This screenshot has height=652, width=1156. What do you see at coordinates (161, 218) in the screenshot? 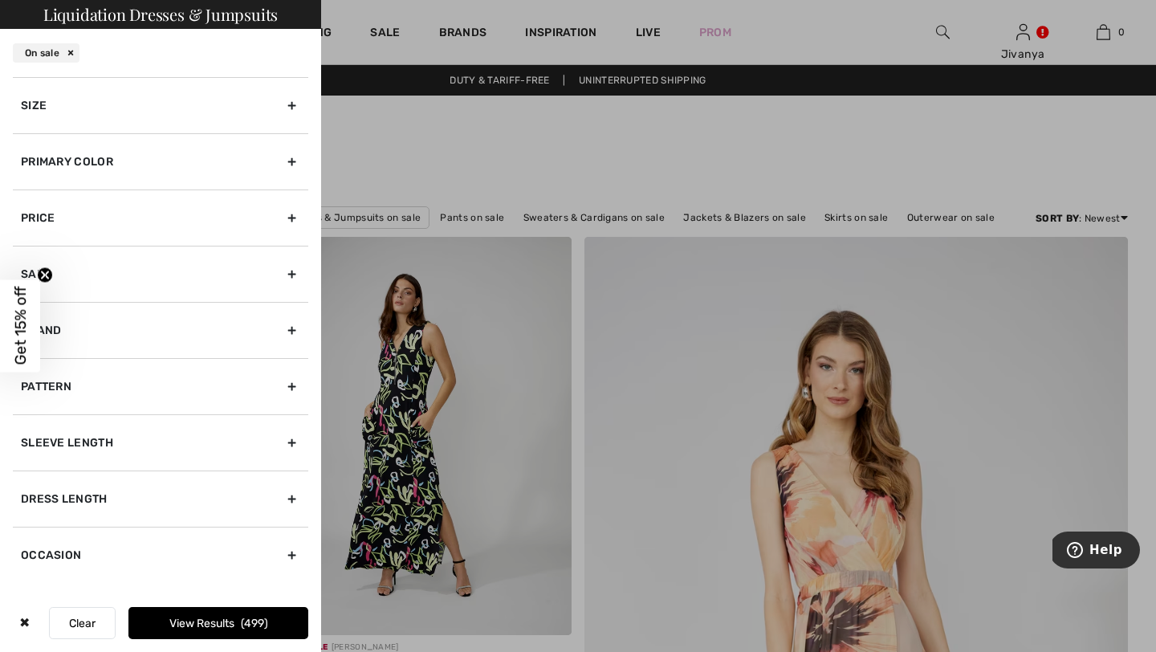
I see `div: Price` at bounding box center [161, 218].